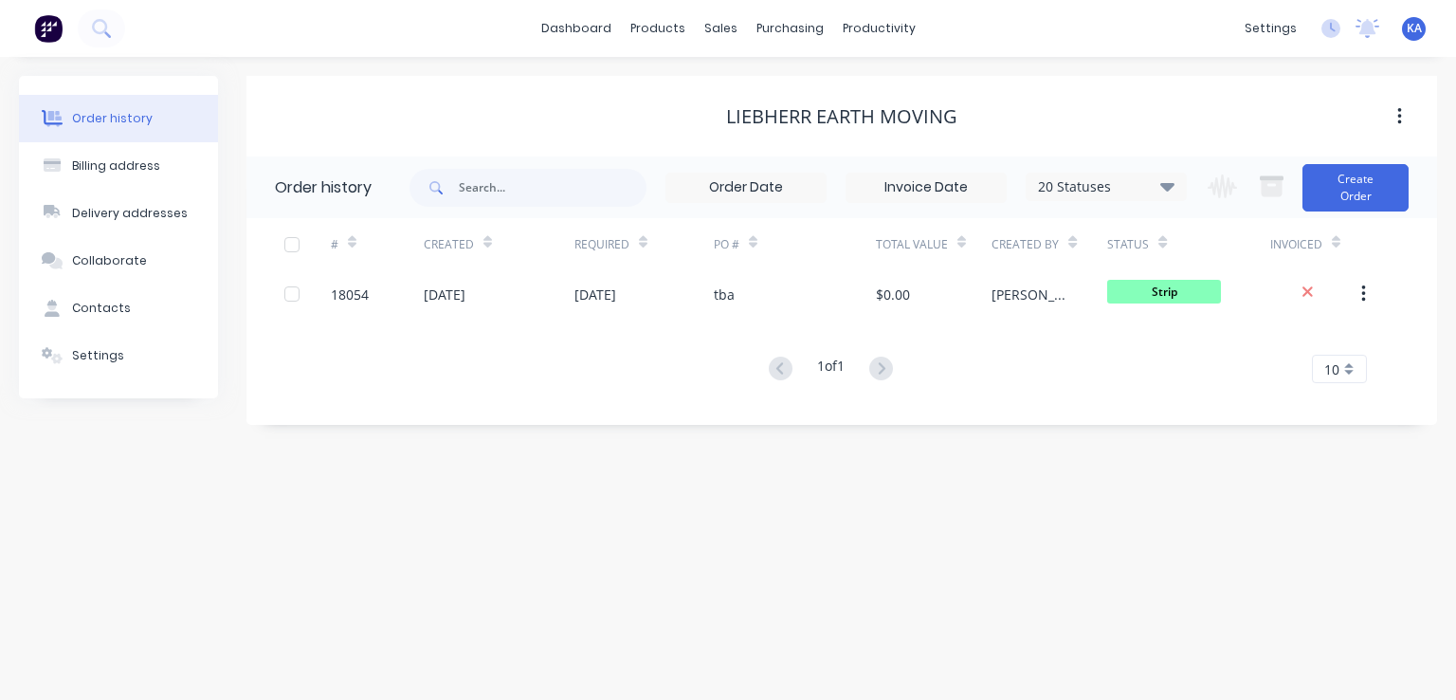 This screenshot has height=700, width=1456. Describe the element at coordinates (790, 28) in the screenshot. I see `div: purchasing` at that location.